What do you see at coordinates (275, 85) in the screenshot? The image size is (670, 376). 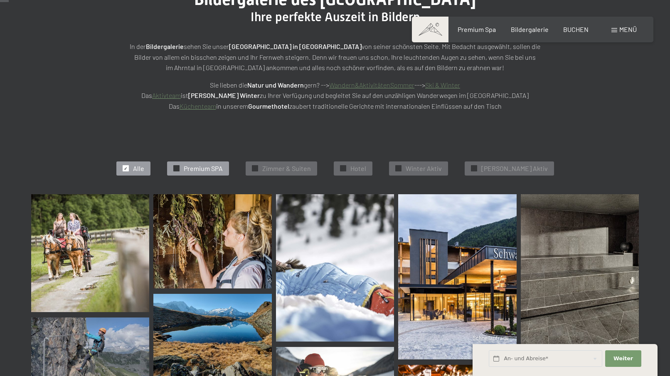 I see `strong: Natur und Wandern` at bounding box center [275, 85].